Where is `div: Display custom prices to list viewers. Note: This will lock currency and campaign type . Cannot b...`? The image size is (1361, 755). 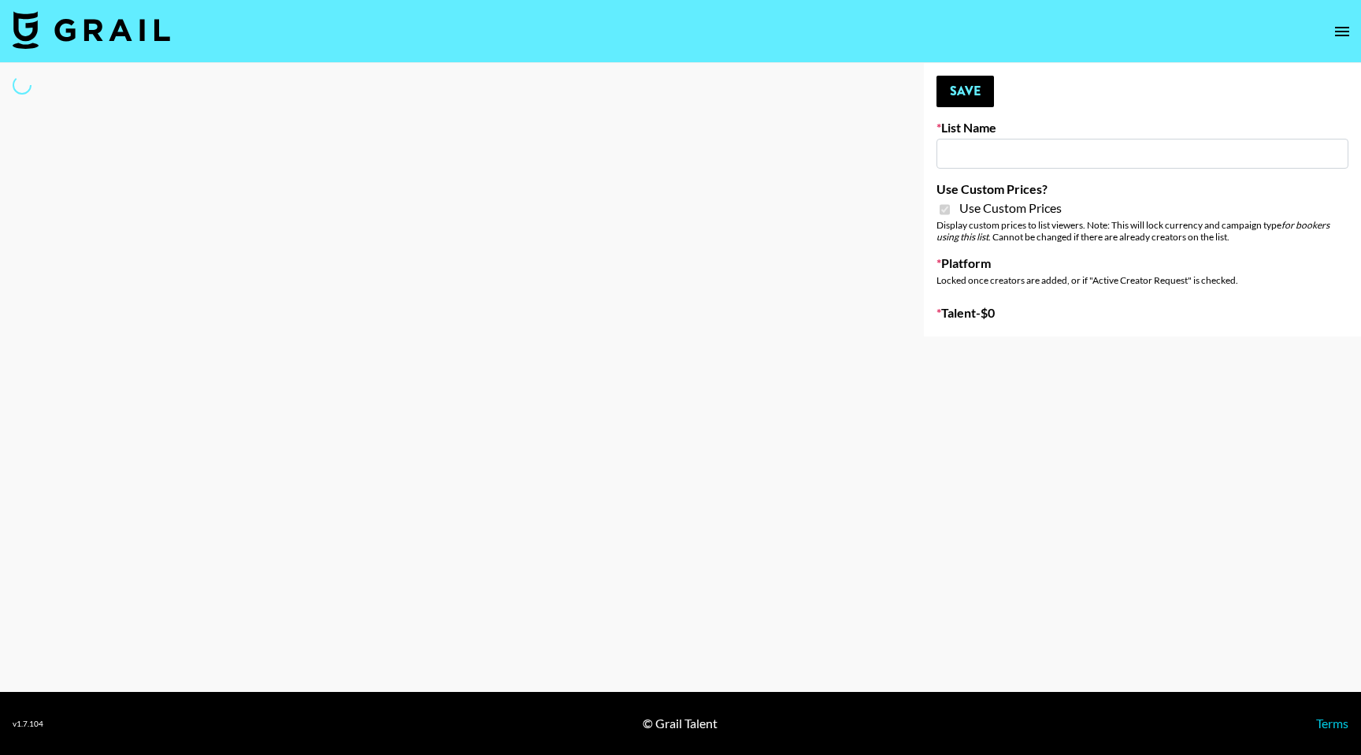 div: Display custom prices to list viewers. Note: This will lock currency and campaign type . Cannot b... is located at coordinates (1142, 231).